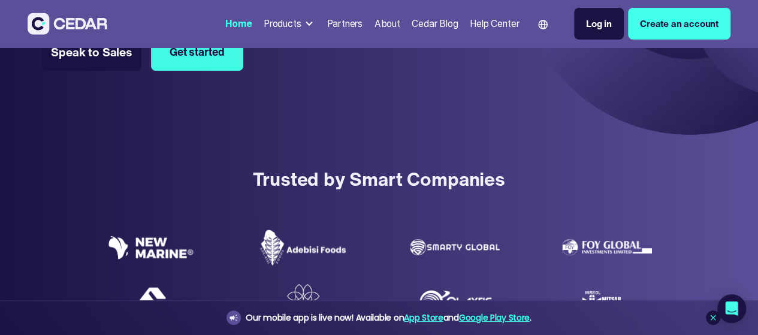 The height and width of the screenshot is (335, 758). I want to click on a: Home, so click(238, 23).